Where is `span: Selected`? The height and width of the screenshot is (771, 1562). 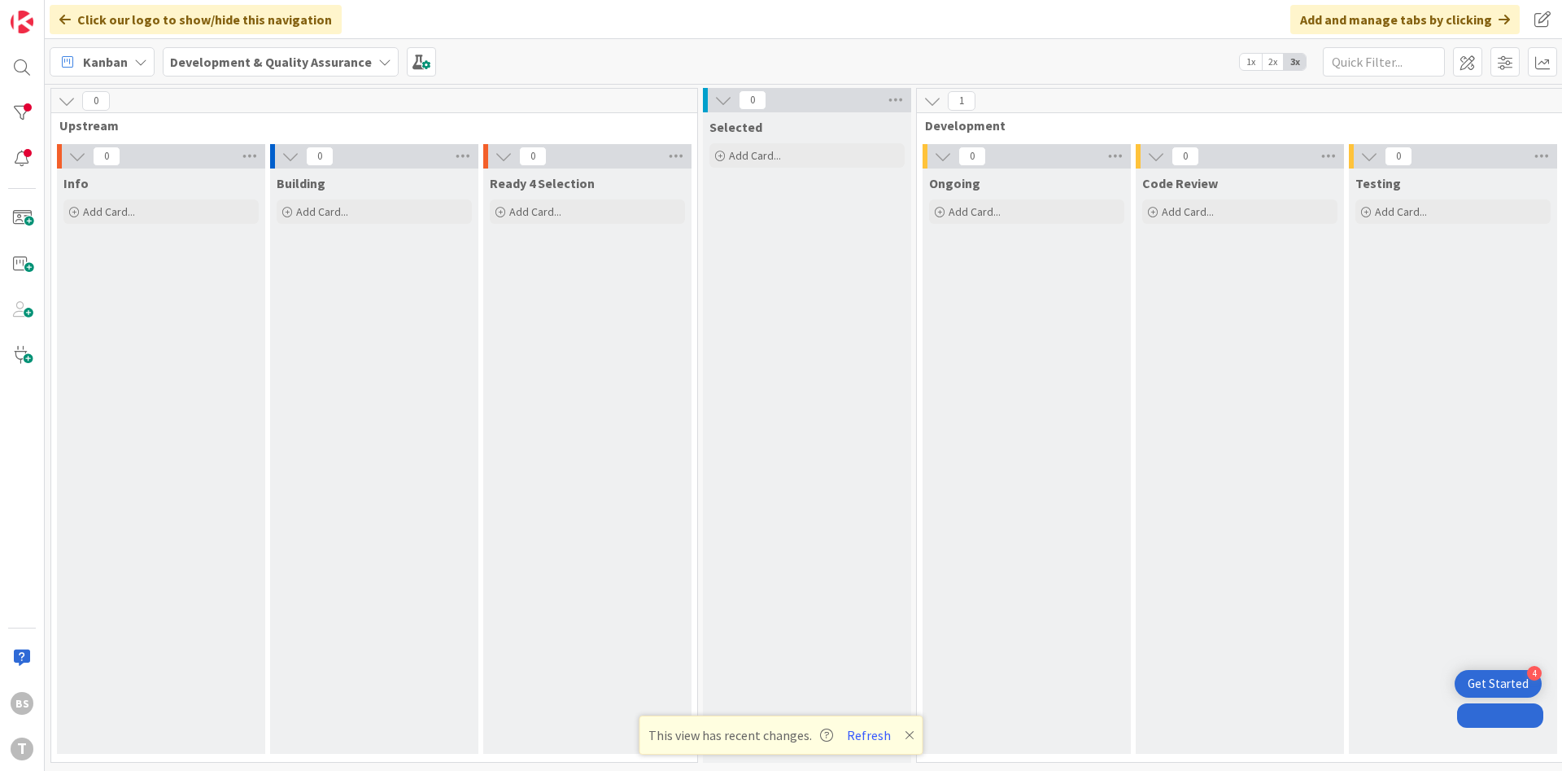 span: Selected is located at coordinates (736, 127).